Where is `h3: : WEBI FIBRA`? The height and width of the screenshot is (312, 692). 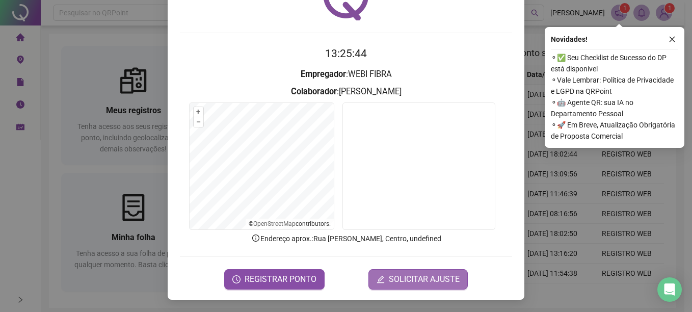 h3: : WEBI FIBRA is located at coordinates (346, 74).